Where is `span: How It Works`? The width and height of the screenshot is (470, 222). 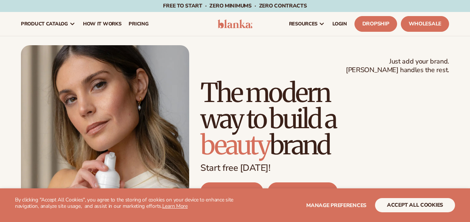 span: How It Works is located at coordinates (102, 24).